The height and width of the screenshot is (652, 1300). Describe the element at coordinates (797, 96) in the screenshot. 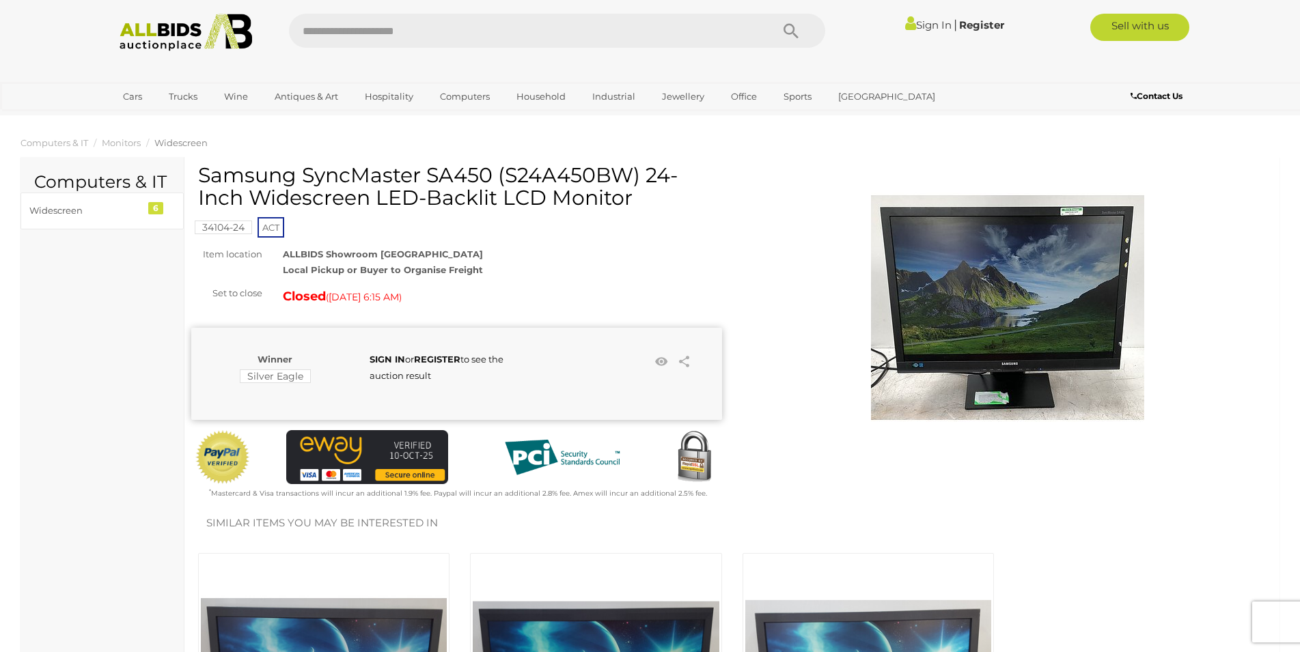

I see `a: Sports` at that location.